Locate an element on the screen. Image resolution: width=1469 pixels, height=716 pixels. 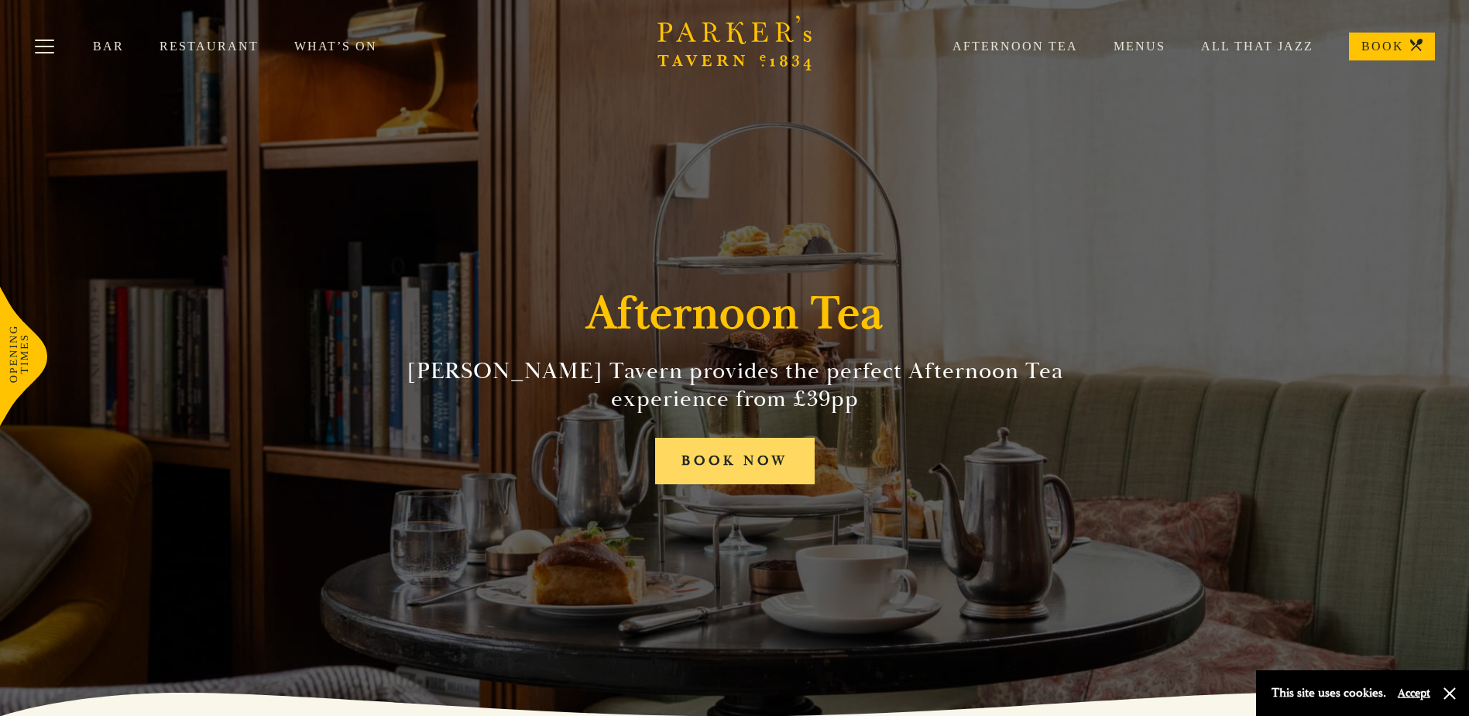
p: This site uses cookies. is located at coordinates (1329, 692).